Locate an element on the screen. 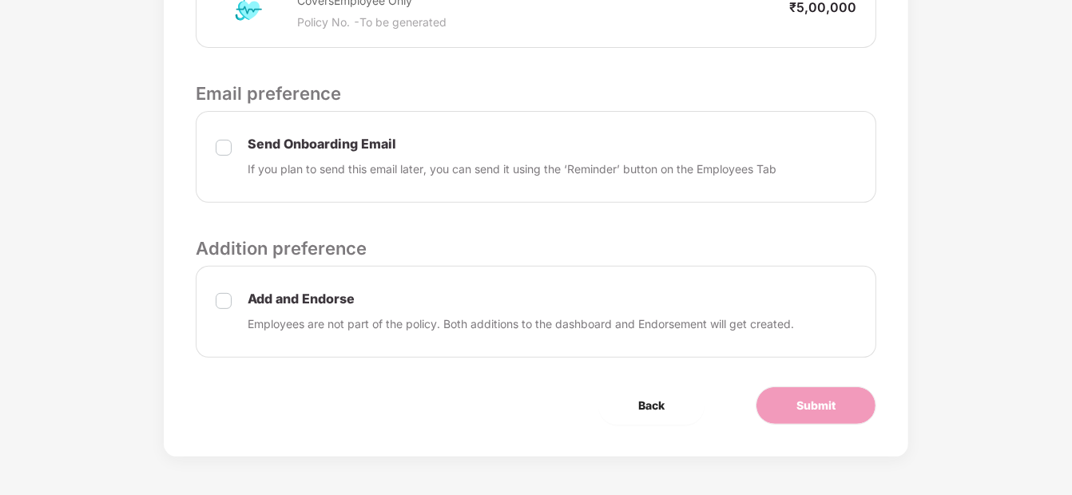 The image size is (1072, 495). button: Submit is located at coordinates (816, 406).